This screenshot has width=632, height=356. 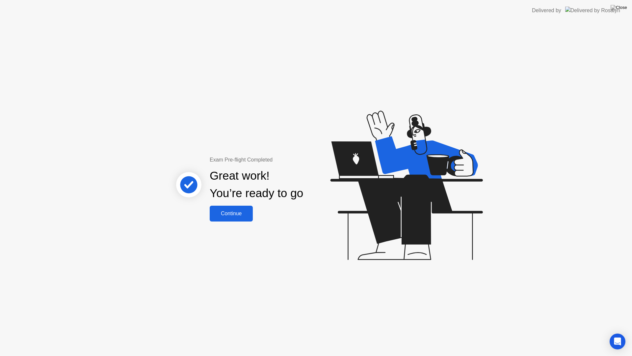 What do you see at coordinates (619, 8) in the screenshot?
I see `img: Close` at bounding box center [619, 8].